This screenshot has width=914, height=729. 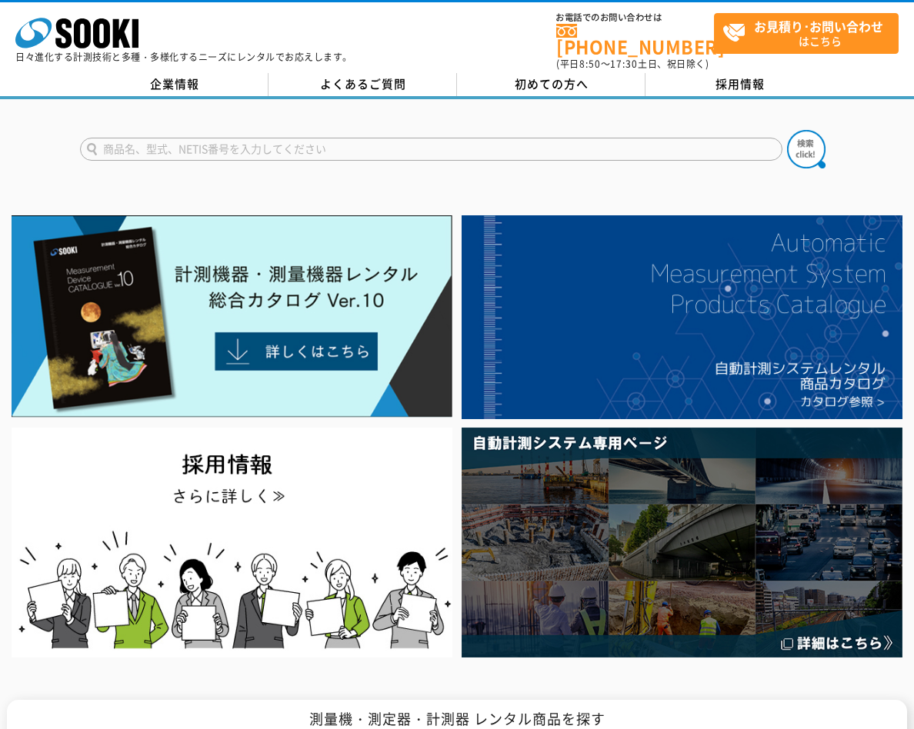 What do you see at coordinates (590, 64) in the screenshot?
I see `span: 8:50` at bounding box center [590, 64].